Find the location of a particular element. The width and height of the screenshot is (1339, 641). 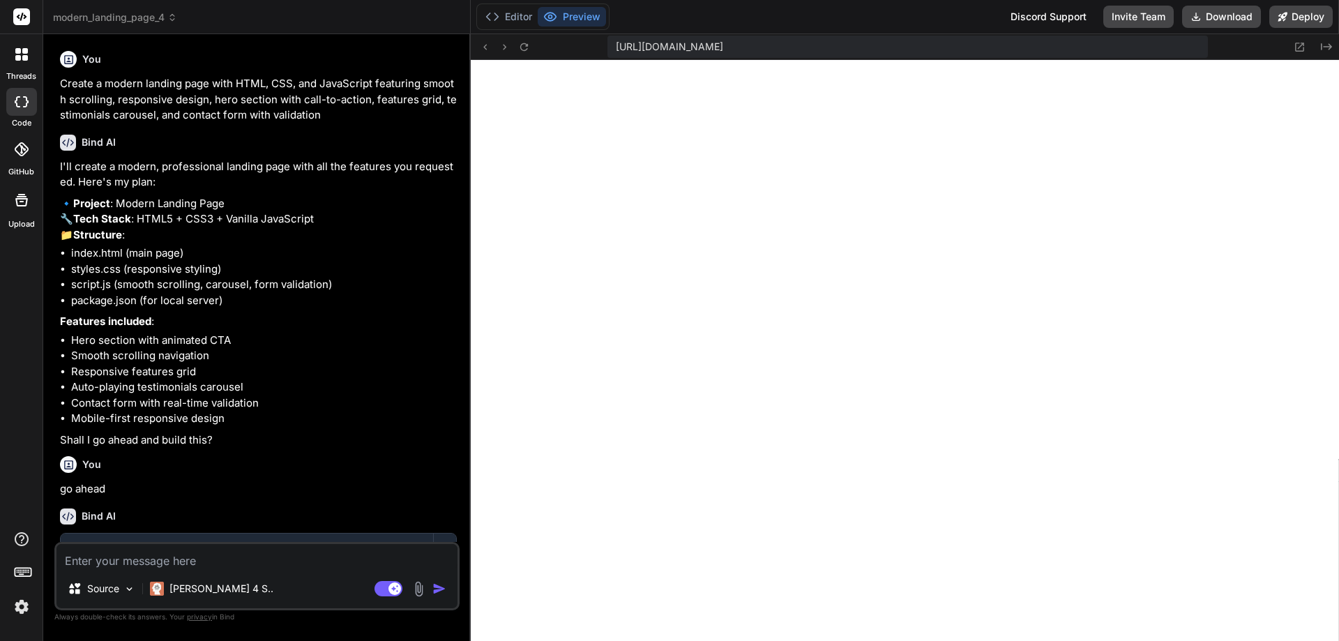

span: modern_landing_page_4 is located at coordinates (115, 17).